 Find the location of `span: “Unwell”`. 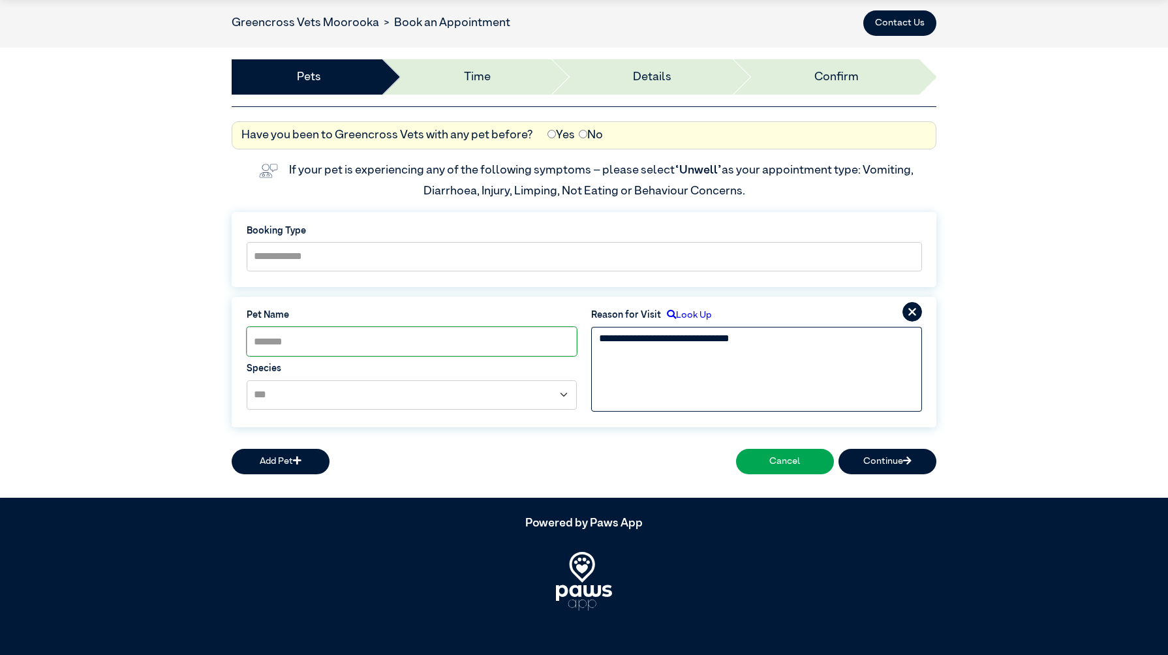

span: “Unwell” is located at coordinates (698, 170).